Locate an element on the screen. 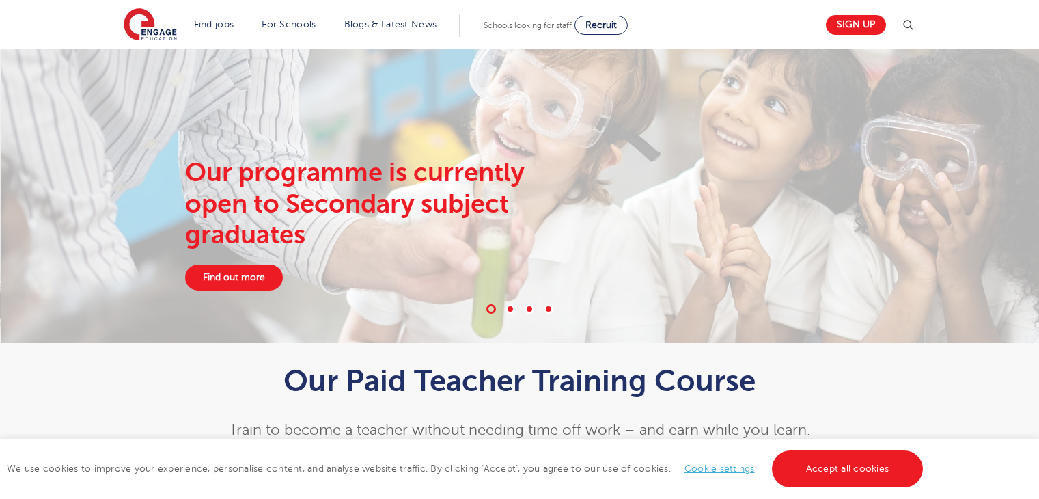  a: Find jobs is located at coordinates (214, 24).